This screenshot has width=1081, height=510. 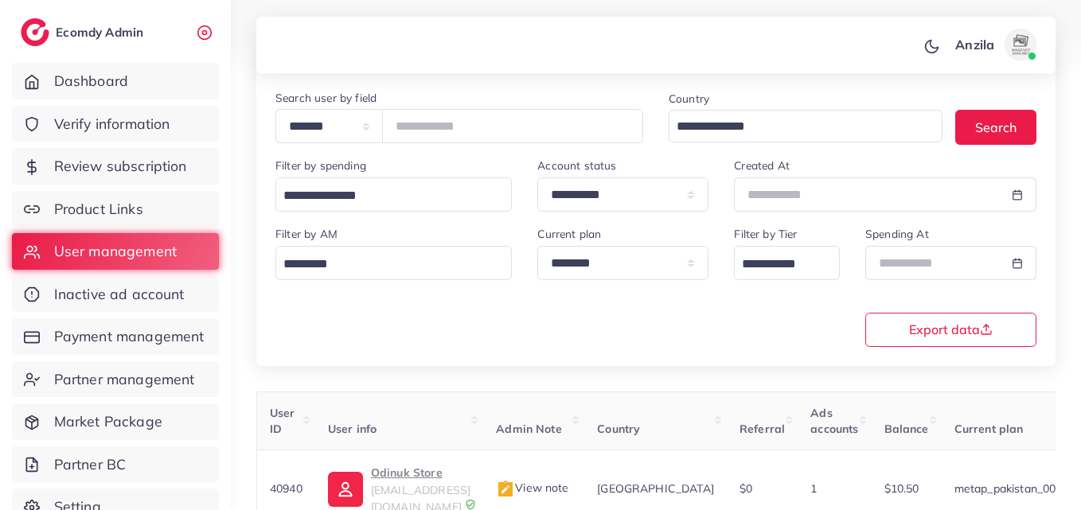 What do you see at coordinates (906, 429) in the screenshot?
I see `span: Balance` at bounding box center [906, 429].